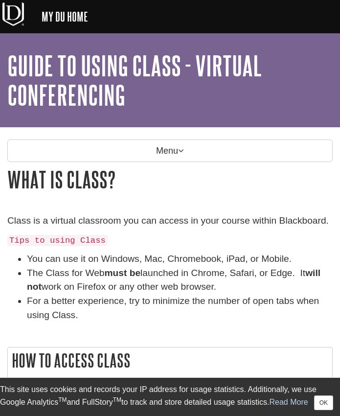 This screenshot has width=340, height=416. Describe the element at coordinates (289, 402) in the screenshot. I see `a: Read More` at that location.